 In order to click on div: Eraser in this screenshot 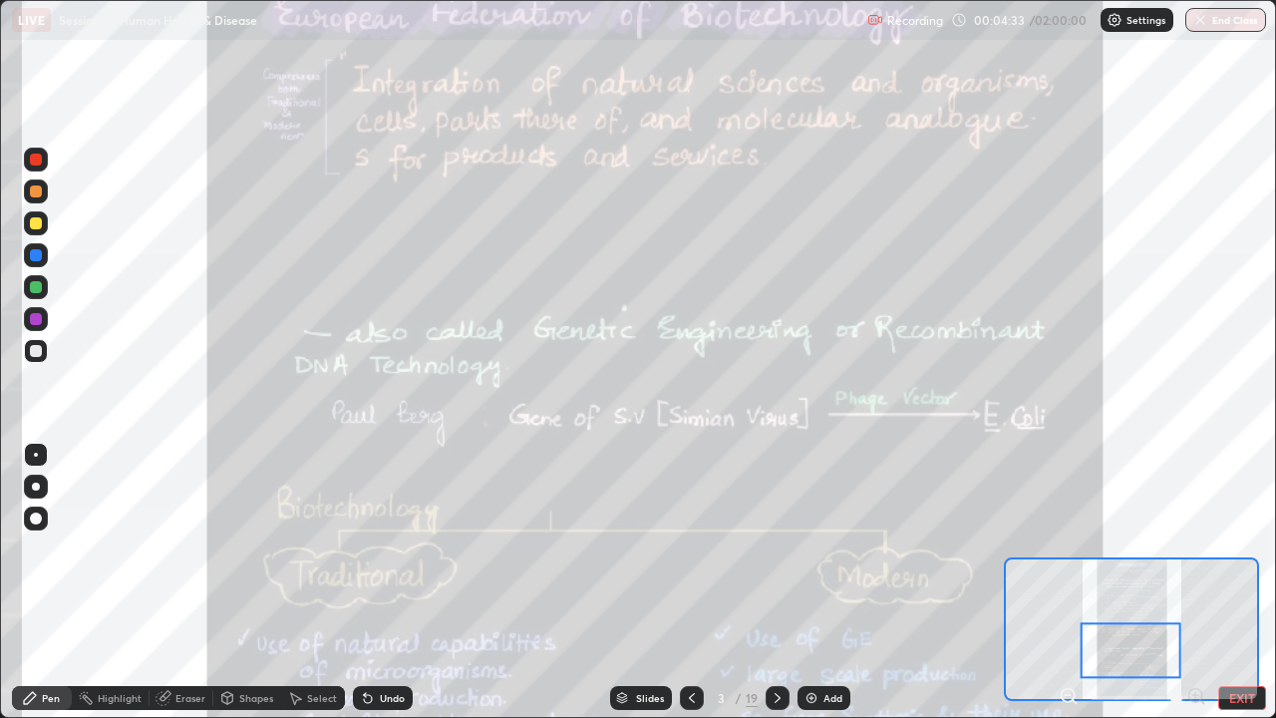, I will do `click(190, 698)`.